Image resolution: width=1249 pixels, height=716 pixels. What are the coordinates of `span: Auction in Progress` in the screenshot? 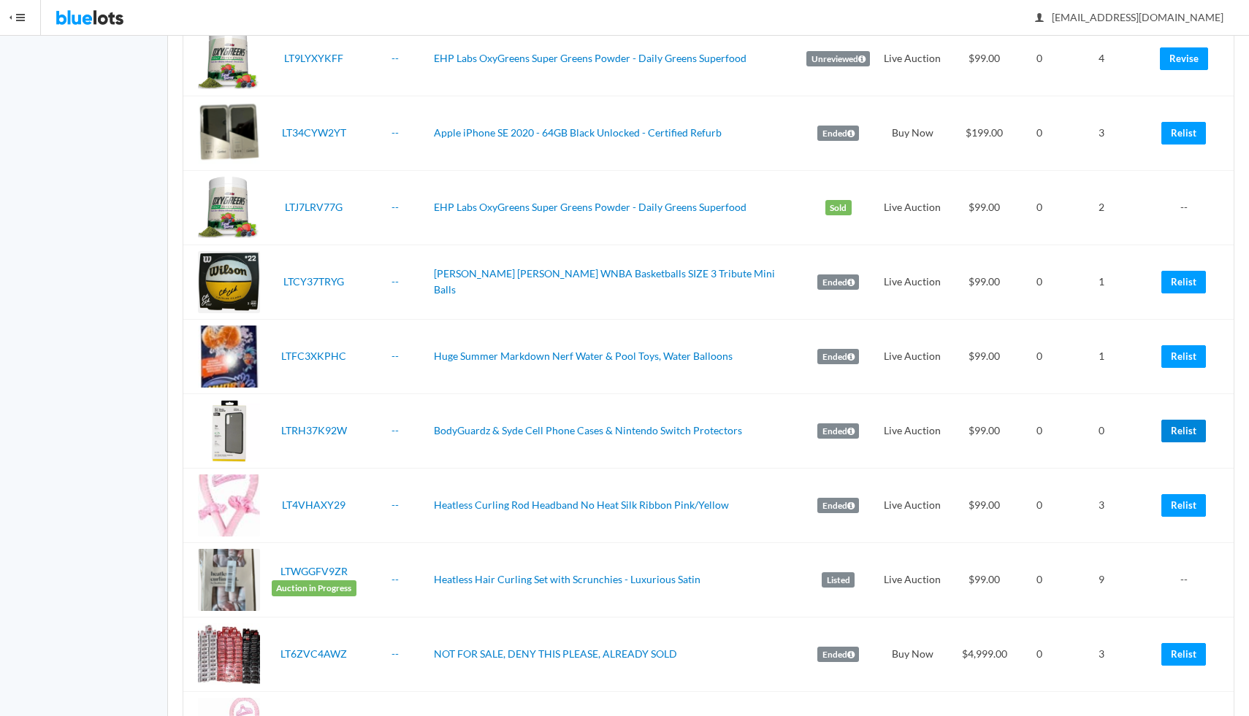 It's located at (314, 588).